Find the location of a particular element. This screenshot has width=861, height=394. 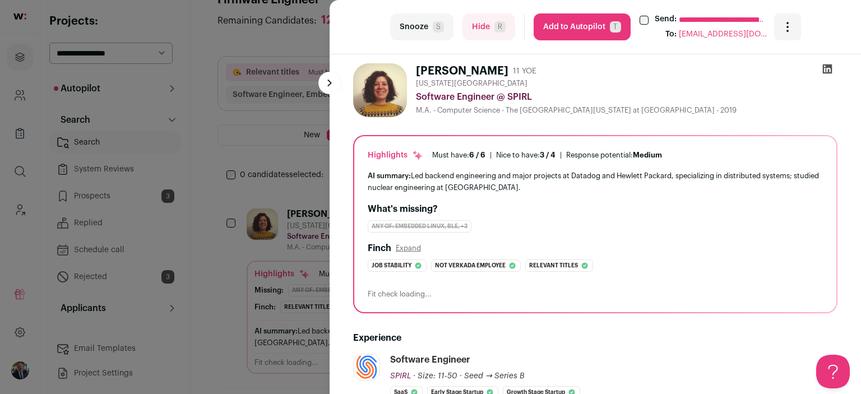

div: Software Engineer is located at coordinates (430, 360).